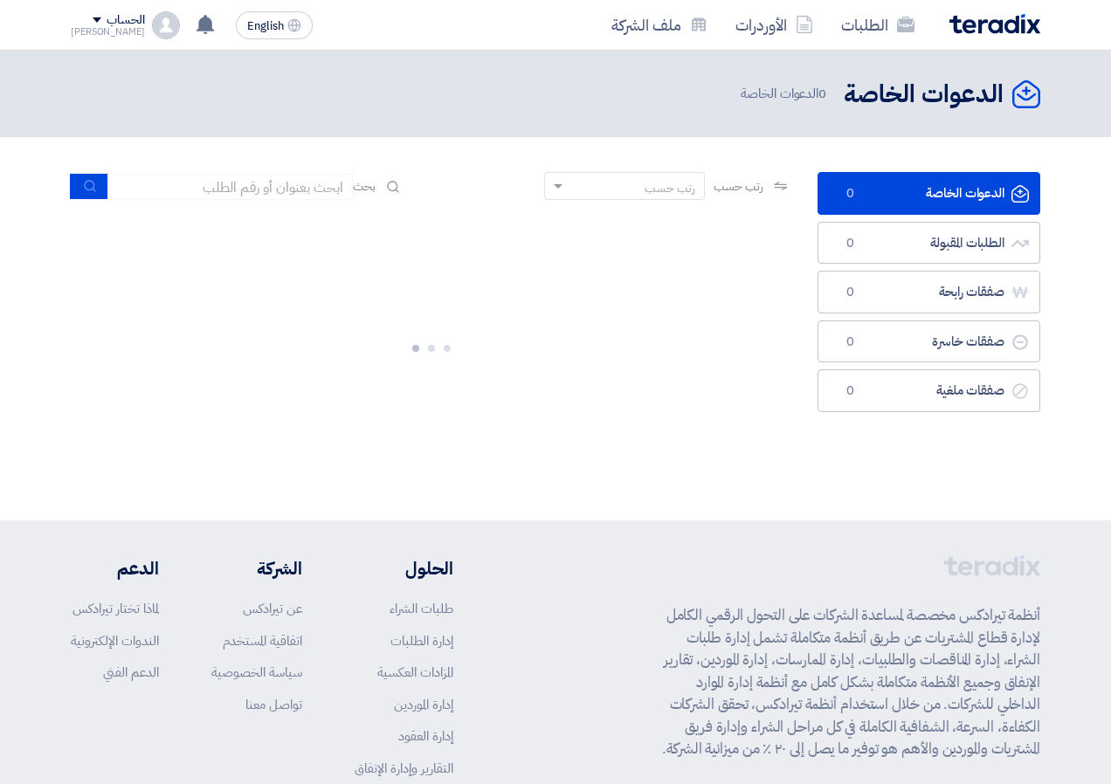  I want to click on span: رتب حسب, so click(738, 186).